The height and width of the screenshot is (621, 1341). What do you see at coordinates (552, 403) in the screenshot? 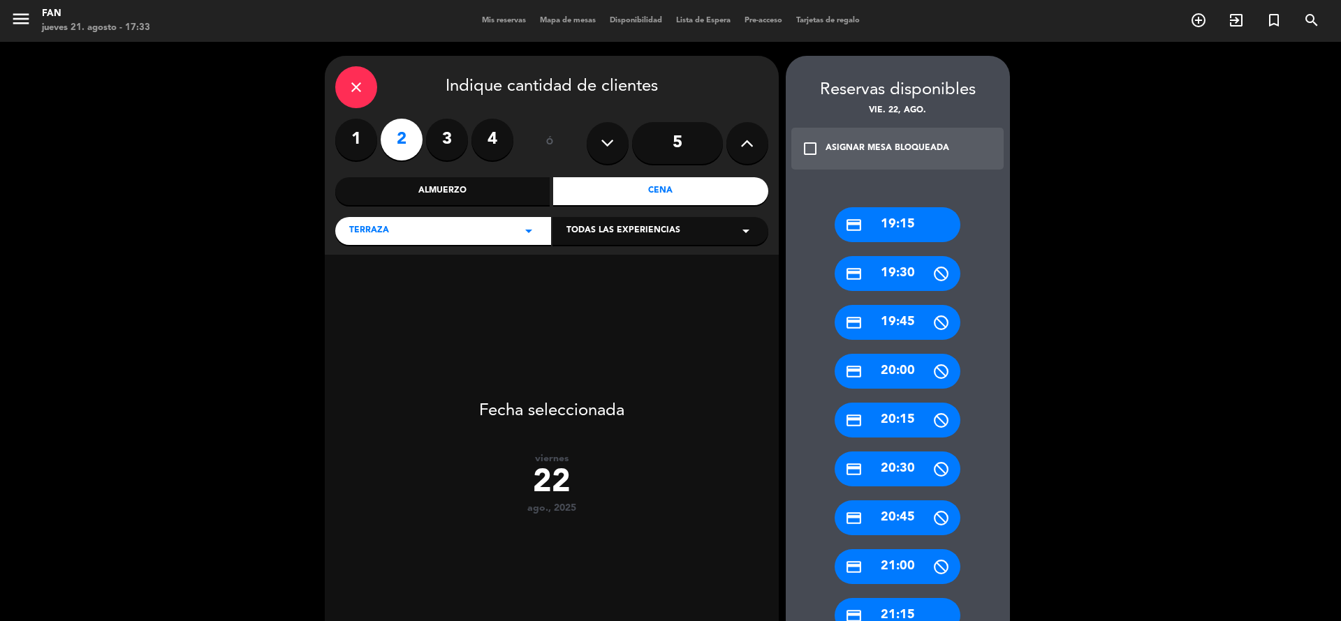
I see `div: Fecha seleccionada` at bounding box center [552, 403].